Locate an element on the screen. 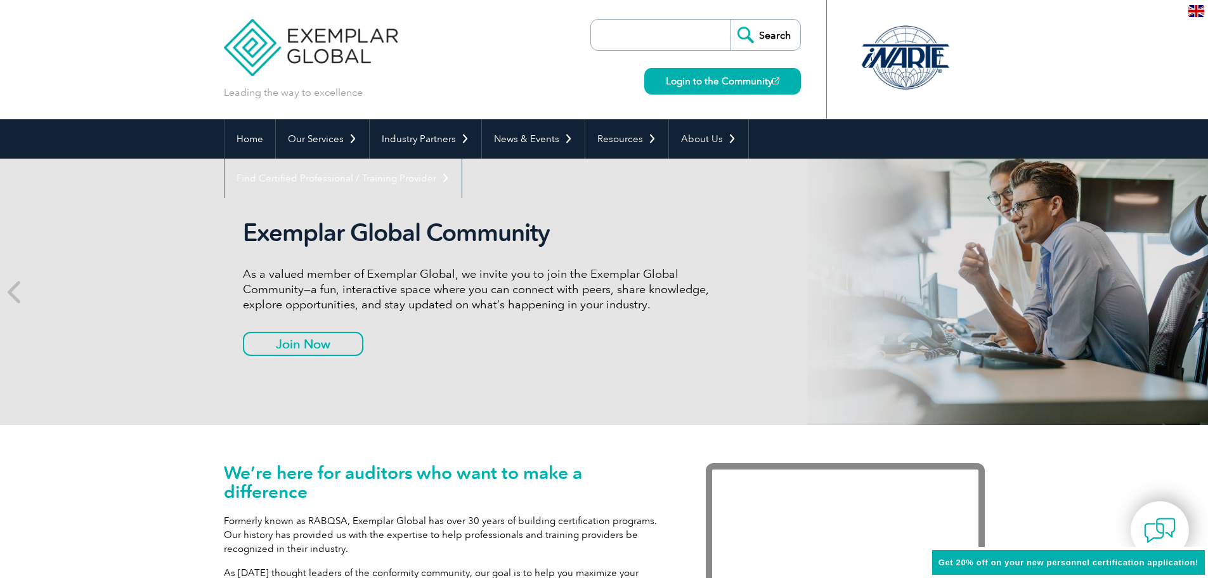 The height and width of the screenshot is (578, 1208). a: Login to the Community is located at coordinates (722, 81).